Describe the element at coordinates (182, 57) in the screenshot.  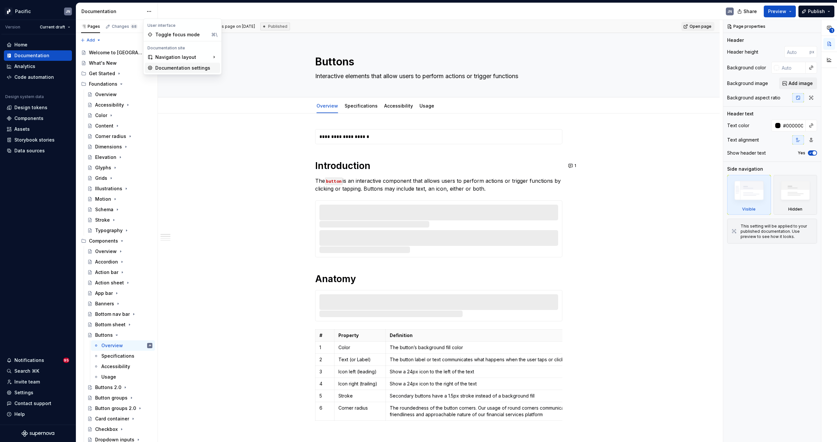
I see `div: Navigation layout` at that location.